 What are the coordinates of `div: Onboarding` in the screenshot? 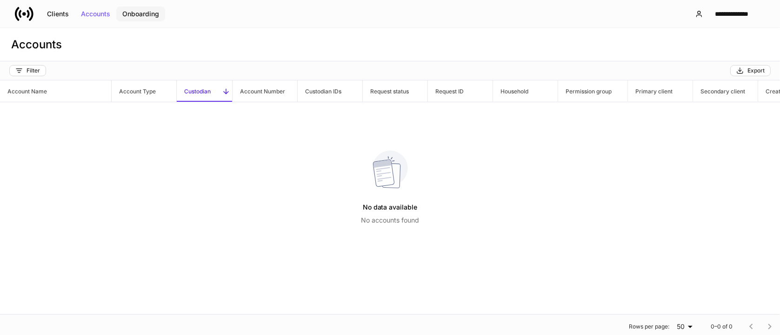 It's located at (141, 14).